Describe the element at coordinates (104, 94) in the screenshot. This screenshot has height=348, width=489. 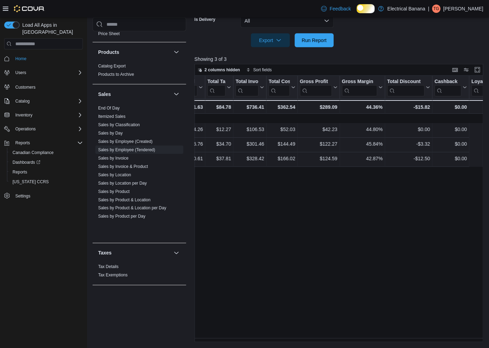
I see `h3: Sales` at that location.